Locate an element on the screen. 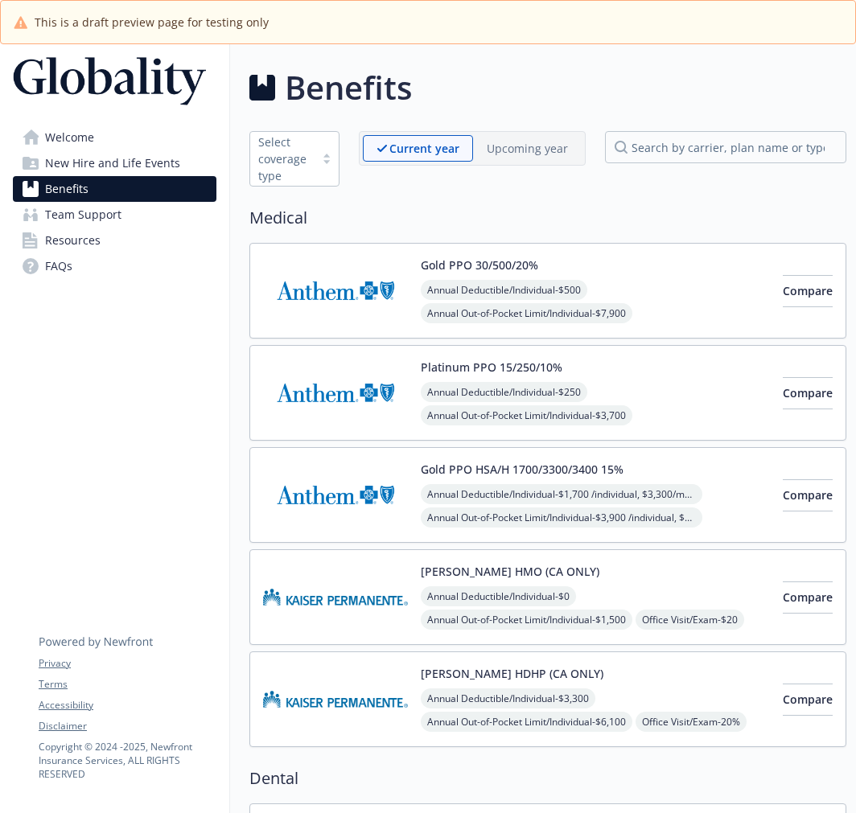  span: Annual Deductible/Individual - $3,300 is located at coordinates (508, 698).